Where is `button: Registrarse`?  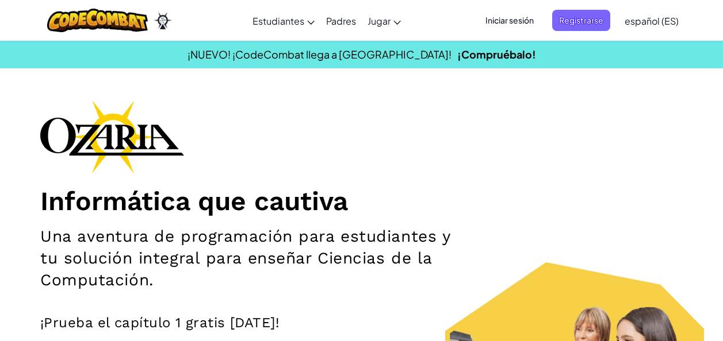
button: Registrarse is located at coordinates (581, 20).